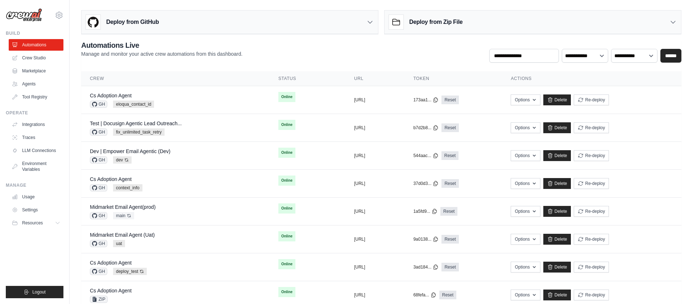  What do you see at coordinates (34, 113) in the screenshot?
I see `div: Operate` at bounding box center [34, 113].